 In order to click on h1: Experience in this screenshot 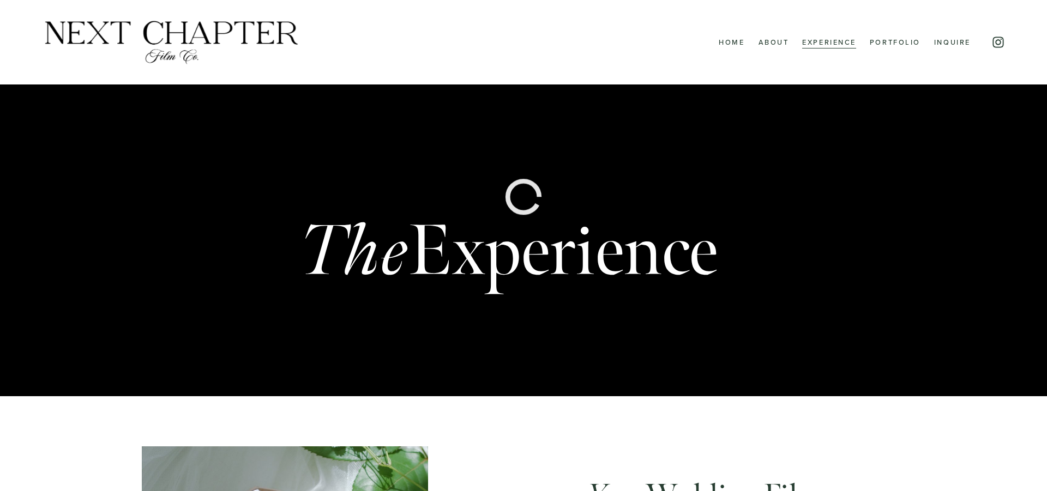, I will do `click(509, 252)`.